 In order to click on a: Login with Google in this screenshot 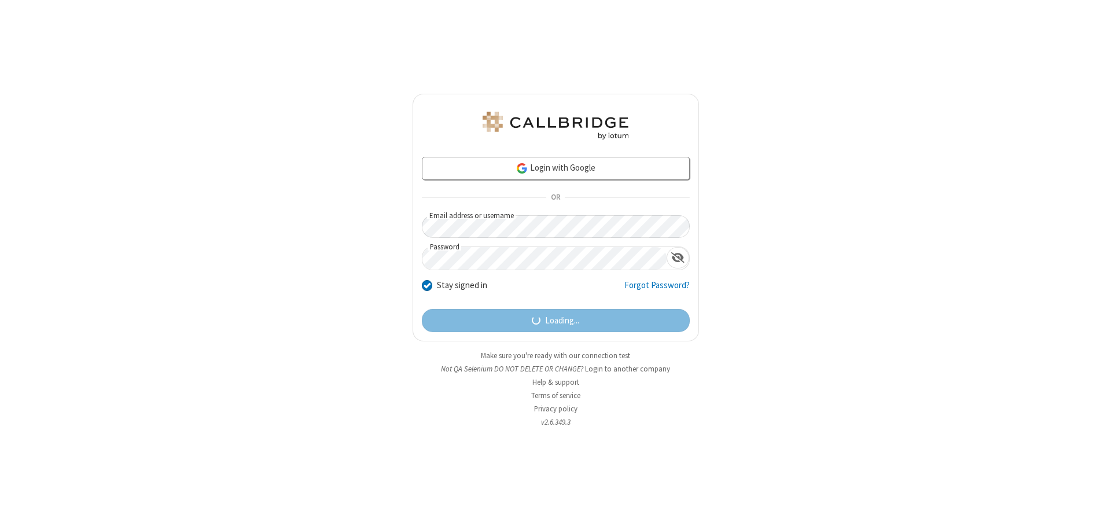, I will do `click(555, 168)`.